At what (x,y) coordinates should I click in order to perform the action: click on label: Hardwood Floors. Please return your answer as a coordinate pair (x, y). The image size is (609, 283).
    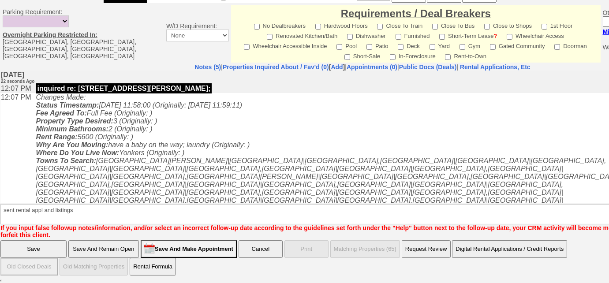
    Looking at the image, I should click on (341, 25).